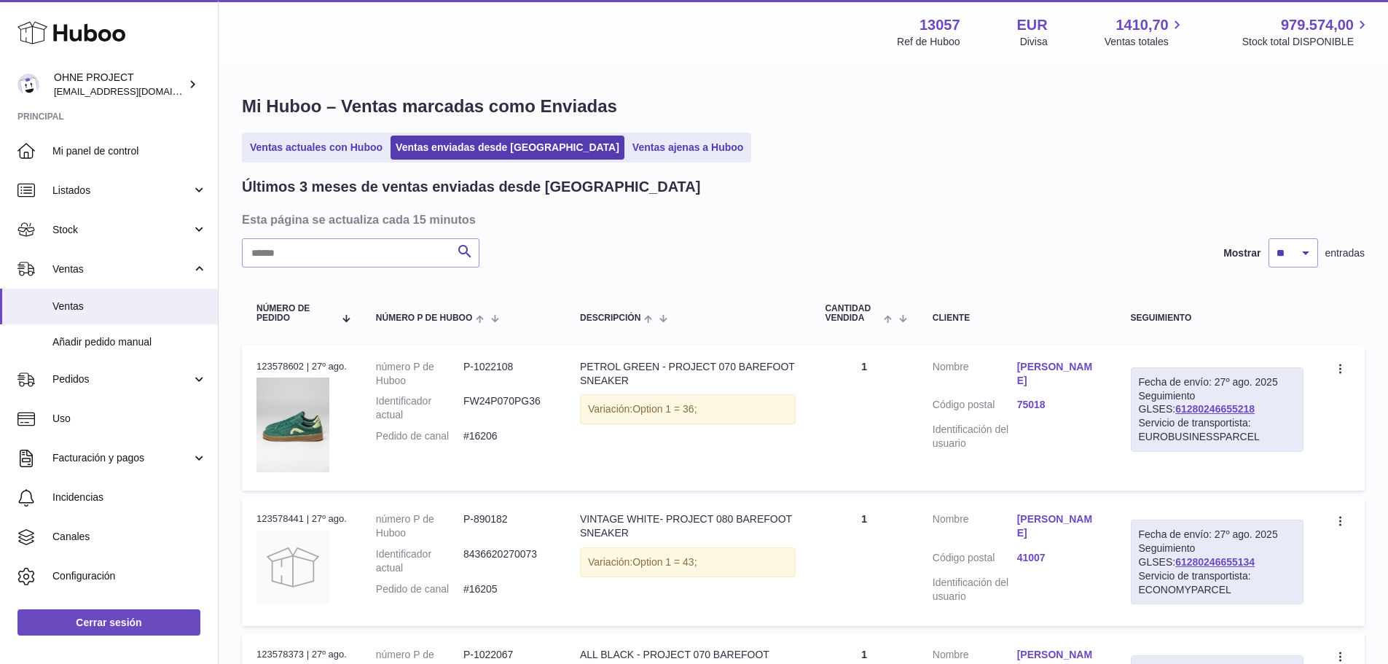 This screenshot has height=664, width=1388. Describe the element at coordinates (1307, 42) in the screenshot. I see `span: Stock total DISPONIBLE` at that location.